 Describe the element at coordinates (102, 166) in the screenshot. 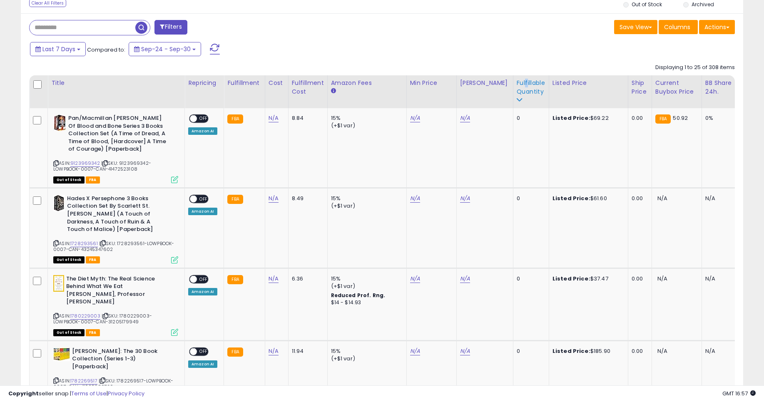

I see `span: | SKU: 9123969342-LOWPBOOK-0007-CAN-41472523108` at that location.